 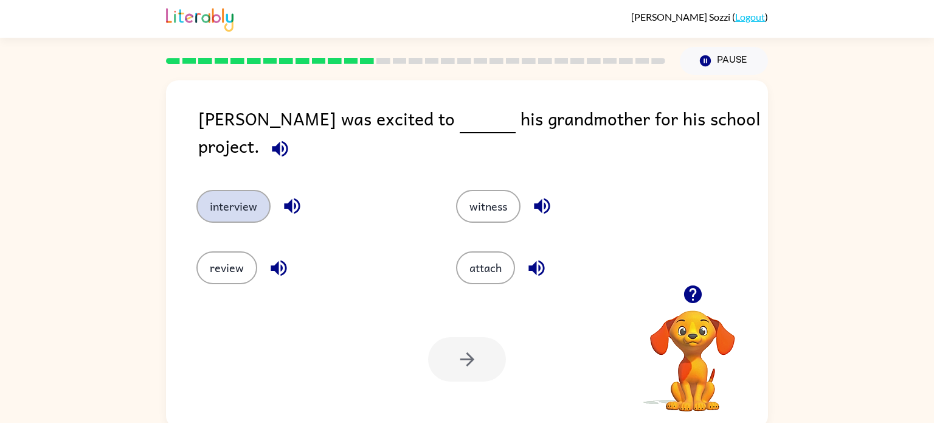 I want to click on video: Your browser must support playing .mp4 files to use Literably. Please try using another browser., so click(x=693, y=352).